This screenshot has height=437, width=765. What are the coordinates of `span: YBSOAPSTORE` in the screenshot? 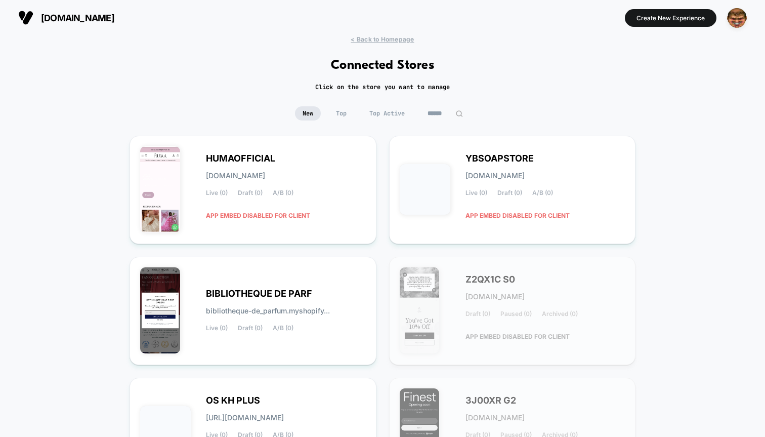 It's located at (500, 158).